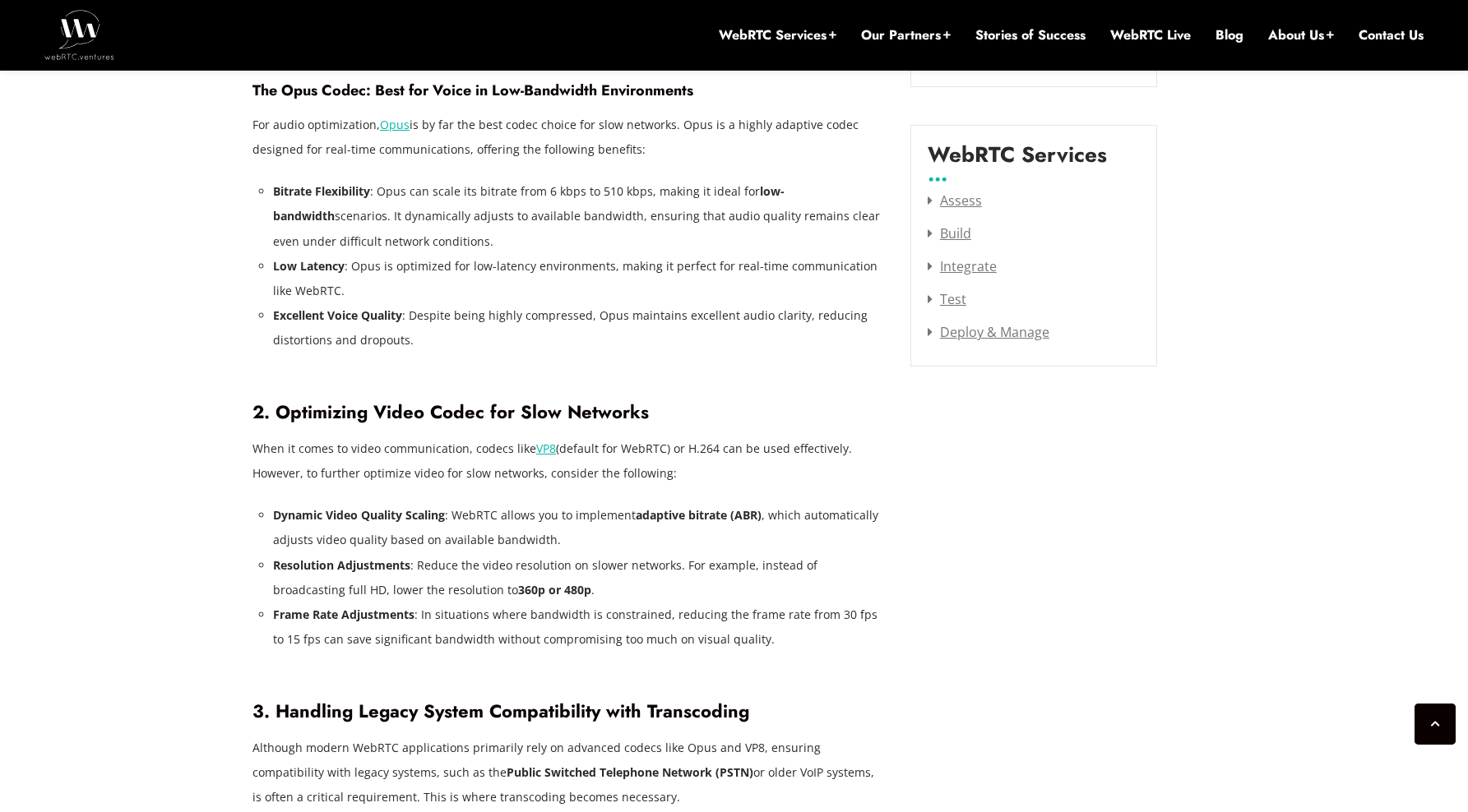 This screenshot has height=812, width=1468. I want to click on strong: Dynamic Video Quality Scaling, so click(359, 515).